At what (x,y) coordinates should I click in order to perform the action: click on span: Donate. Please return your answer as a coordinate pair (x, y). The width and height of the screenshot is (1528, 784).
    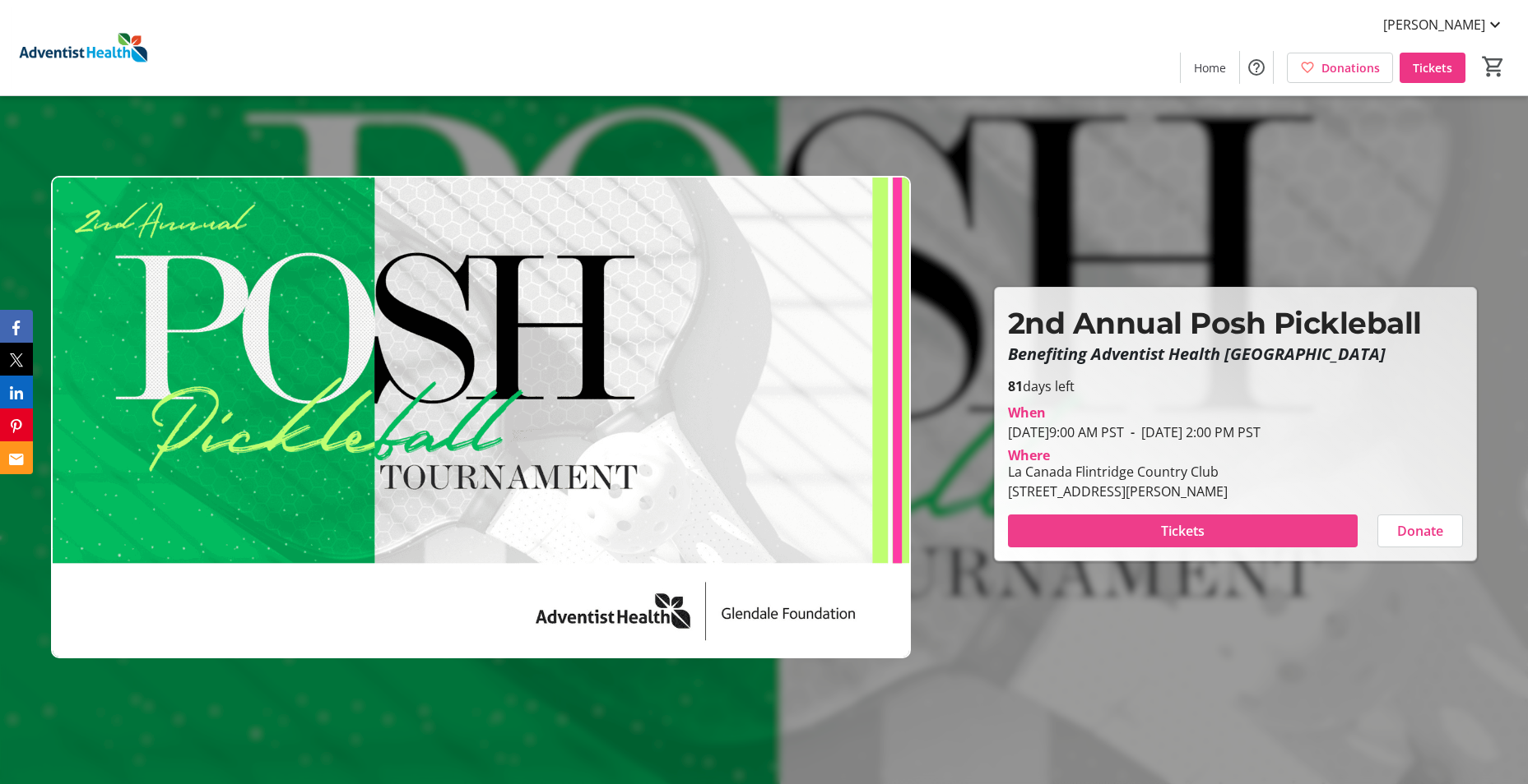
    Looking at the image, I should click on (1420, 531).